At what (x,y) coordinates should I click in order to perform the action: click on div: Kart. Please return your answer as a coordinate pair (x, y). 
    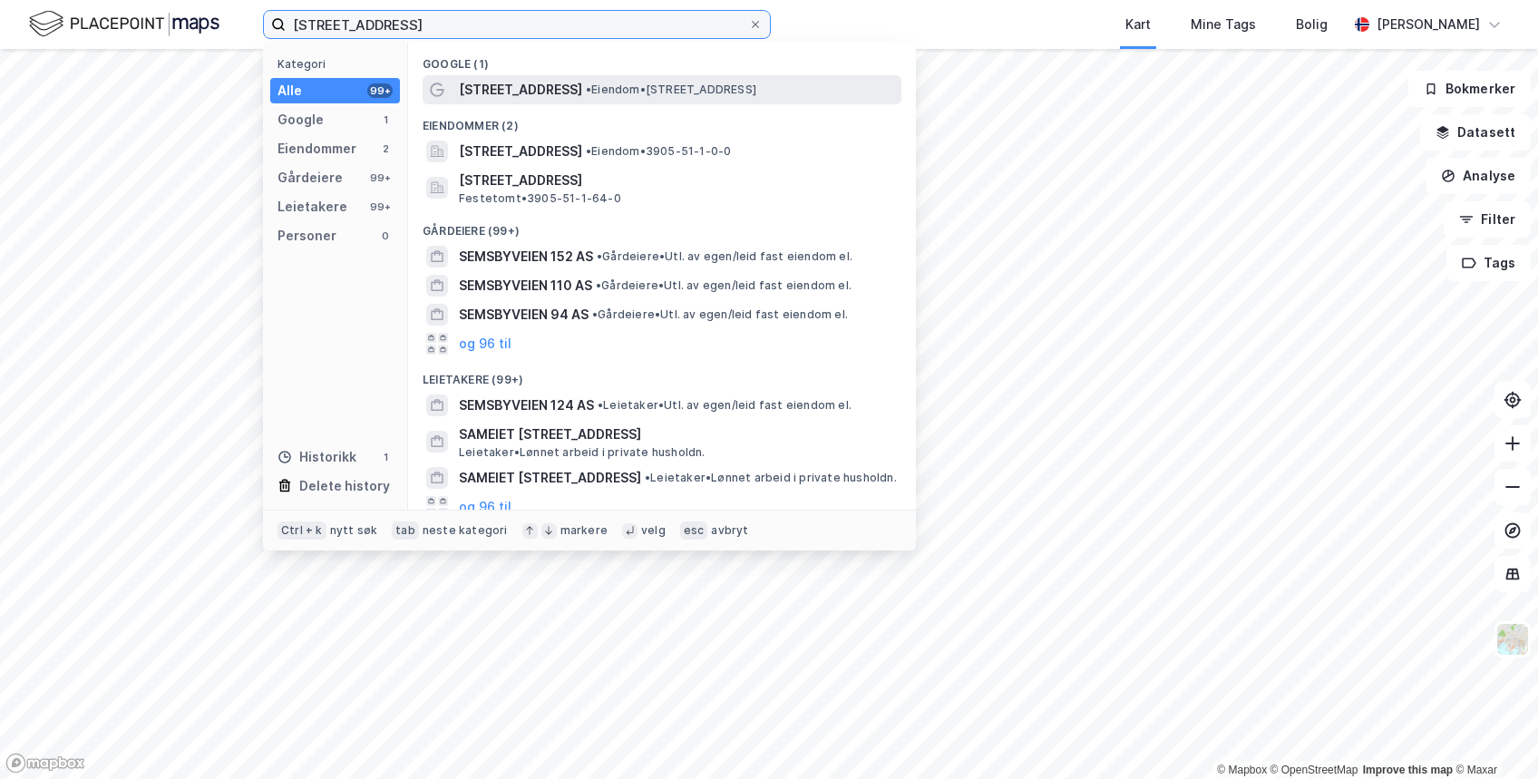
    Looking at the image, I should click on (1138, 24).